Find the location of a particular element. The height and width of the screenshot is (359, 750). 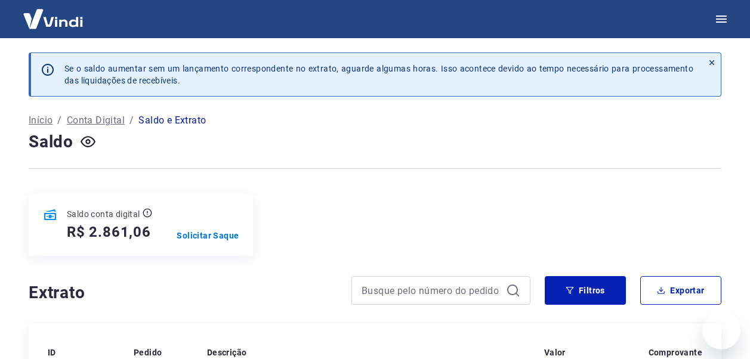

p: Conta Digital is located at coordinates (96, 121).